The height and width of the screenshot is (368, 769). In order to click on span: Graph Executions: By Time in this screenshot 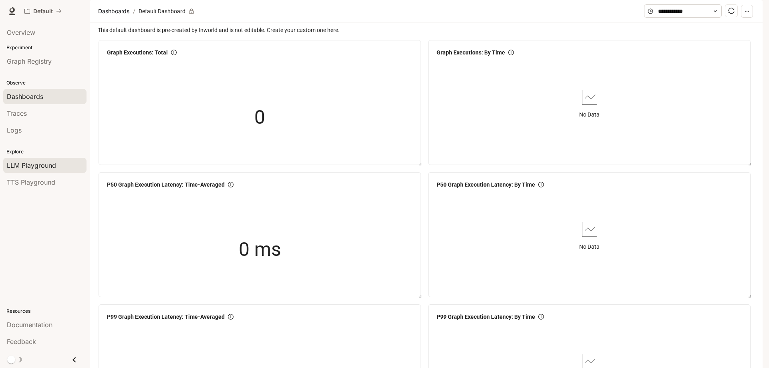, I will do `click(471, 52)`.